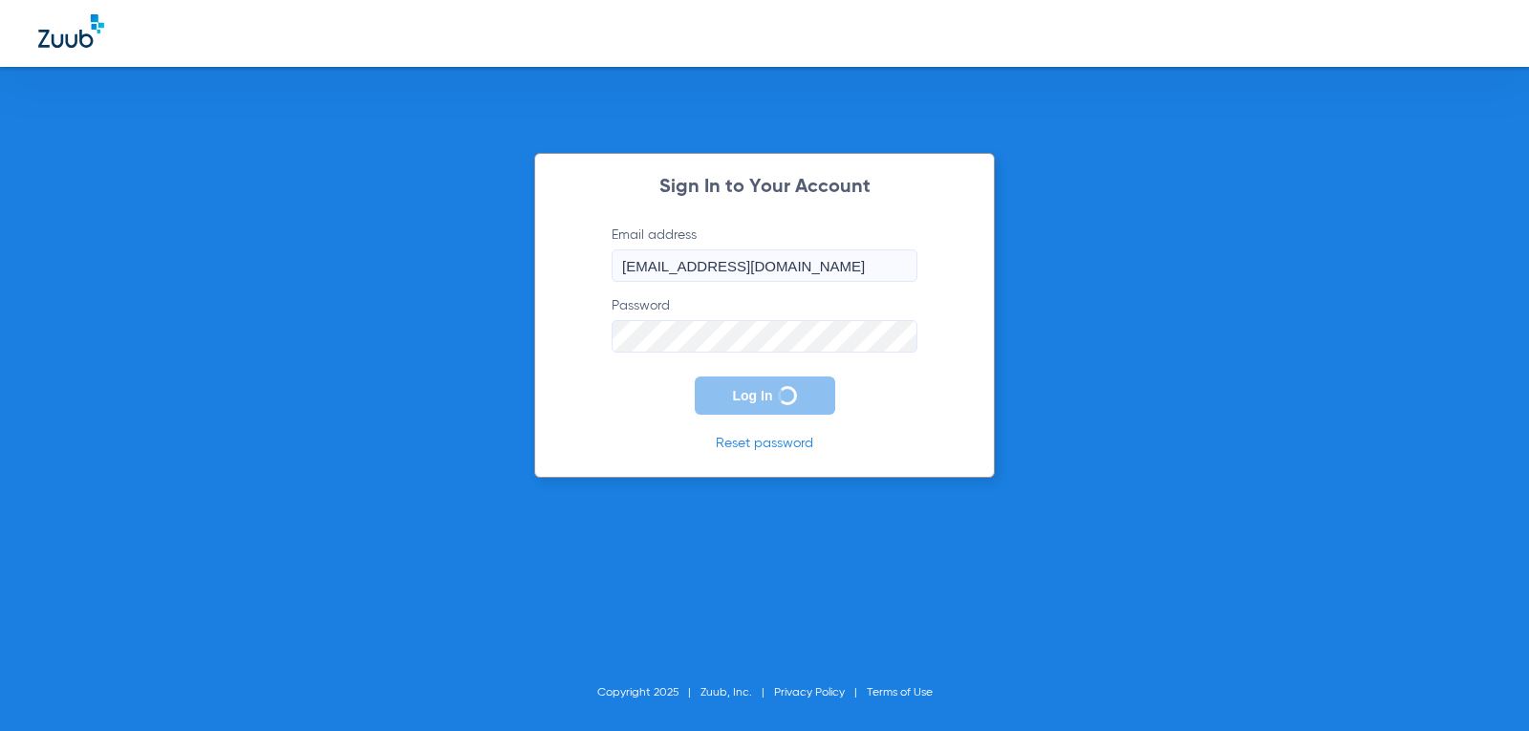 Image resolution: width=1529 pixels, height=731 pixels. What do you see at coordinates (765, 396) in the screenshot?
I see `button: Log In` at bounding box center [765, 396].